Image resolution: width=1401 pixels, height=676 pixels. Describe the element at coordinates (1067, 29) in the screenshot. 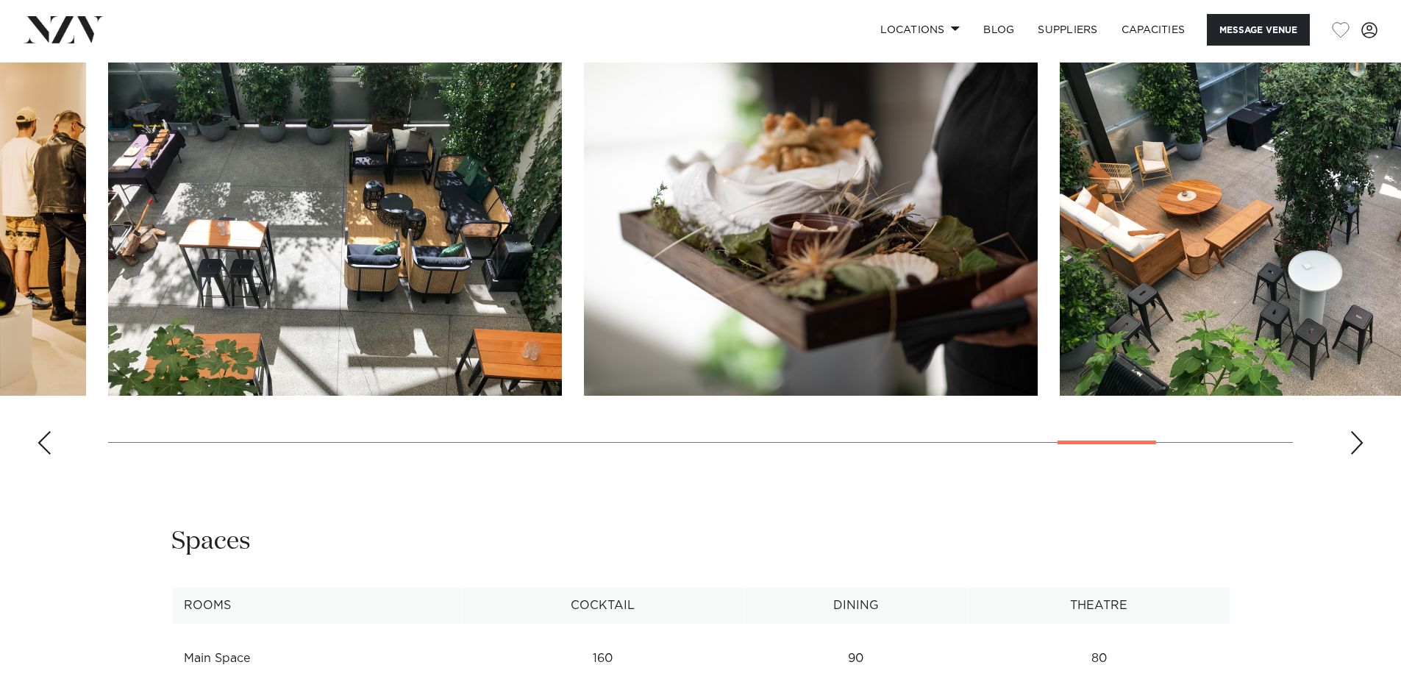

I see `a: SUPPLIERS` at that location.